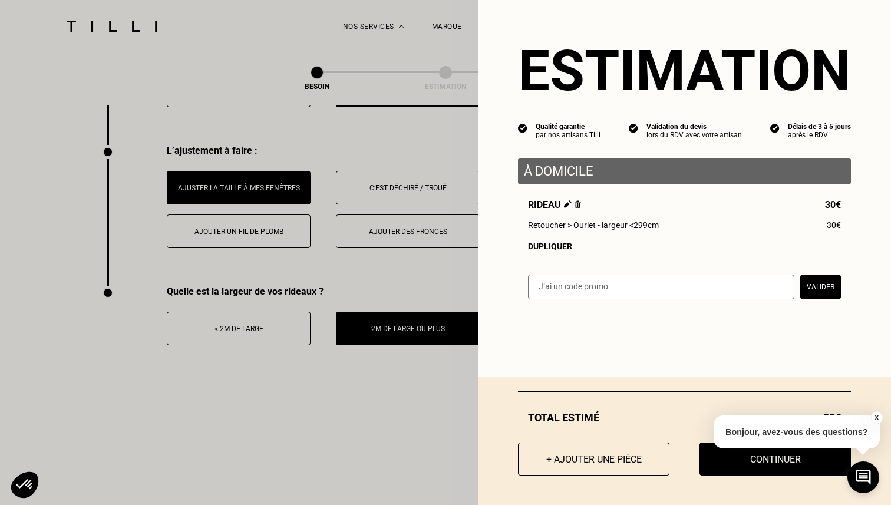 This screenshot has height=505, width=891. Describe the element at coordinates (876, 418) in the screenshot. I see `button: X` at that location.